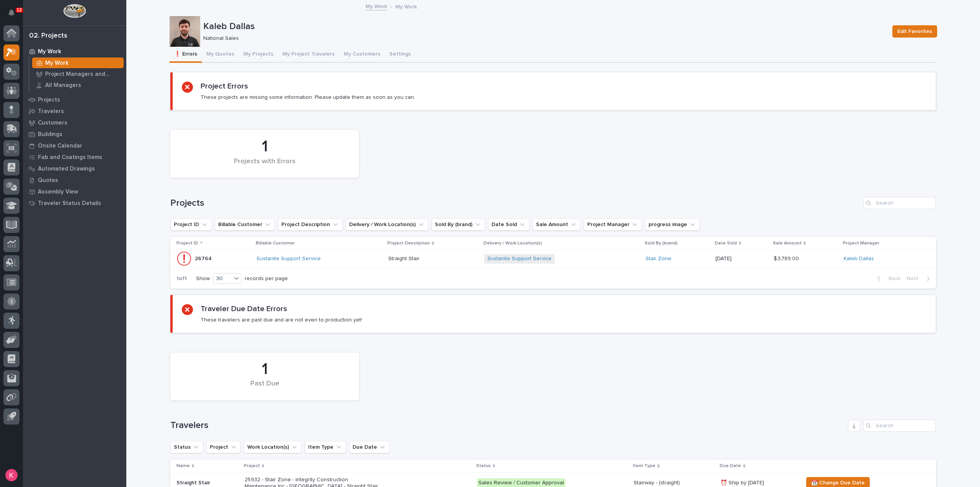  I want to click on p: Projects, so click(49, 100).